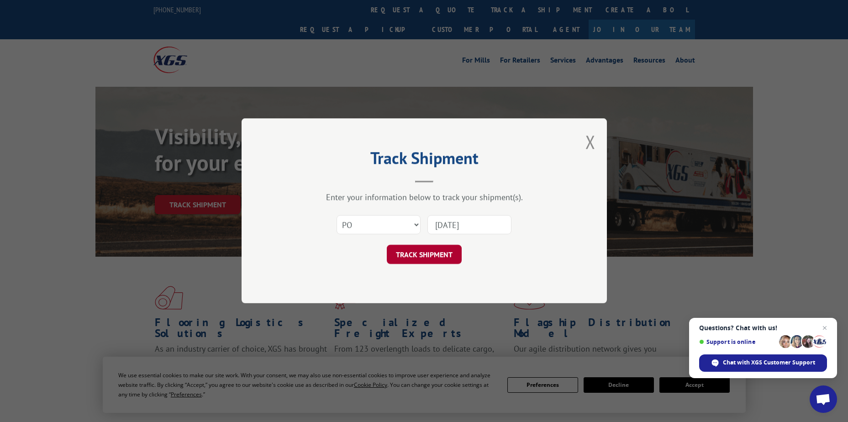  Describe the element at coordinates (763, 328) in the screenshot. I see `span: Questions? Chat with us!` at that location.